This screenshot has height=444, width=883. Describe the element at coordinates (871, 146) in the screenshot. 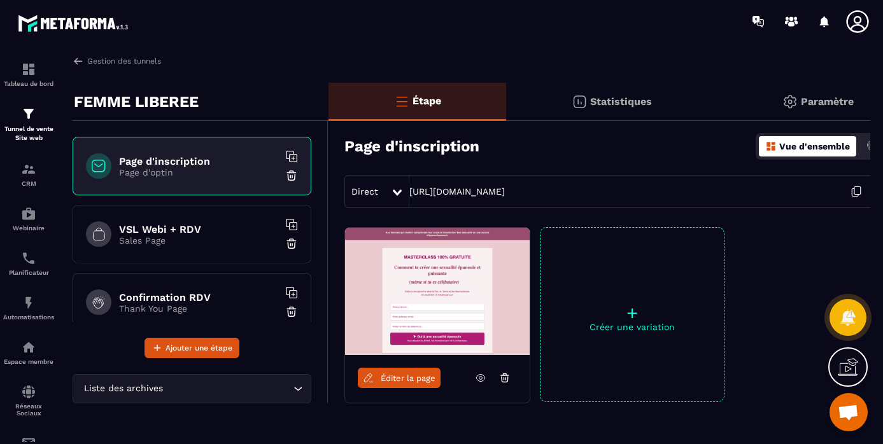

I see `img: actions.d6e523a2.png` at that location.